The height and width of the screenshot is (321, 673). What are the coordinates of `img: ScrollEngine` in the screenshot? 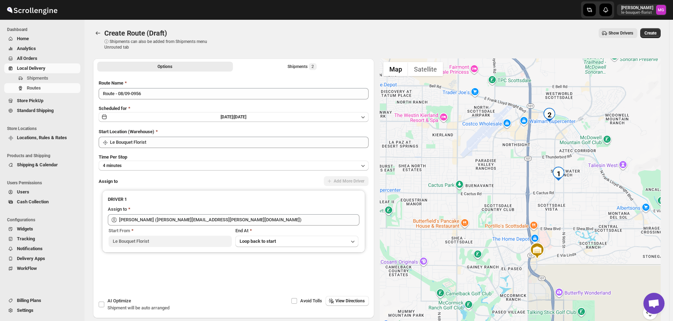 It's located at (32, 10).